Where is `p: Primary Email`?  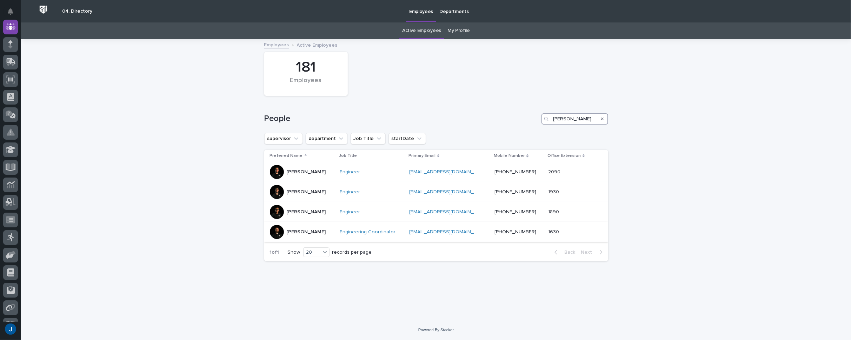 p: Primary Email is located at coordinates (422, 156).